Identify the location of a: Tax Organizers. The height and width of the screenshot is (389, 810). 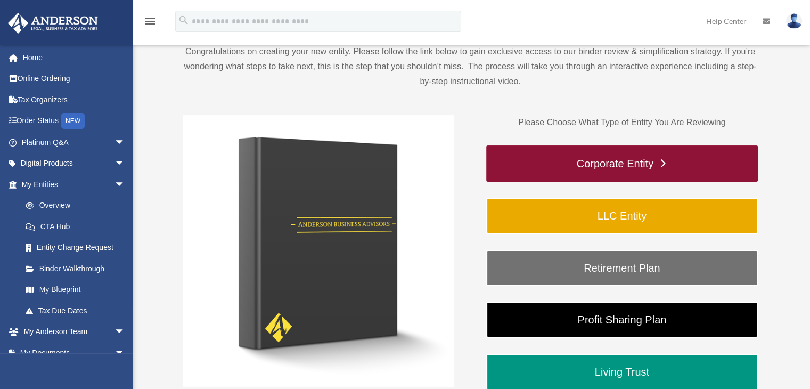
(74, 100).